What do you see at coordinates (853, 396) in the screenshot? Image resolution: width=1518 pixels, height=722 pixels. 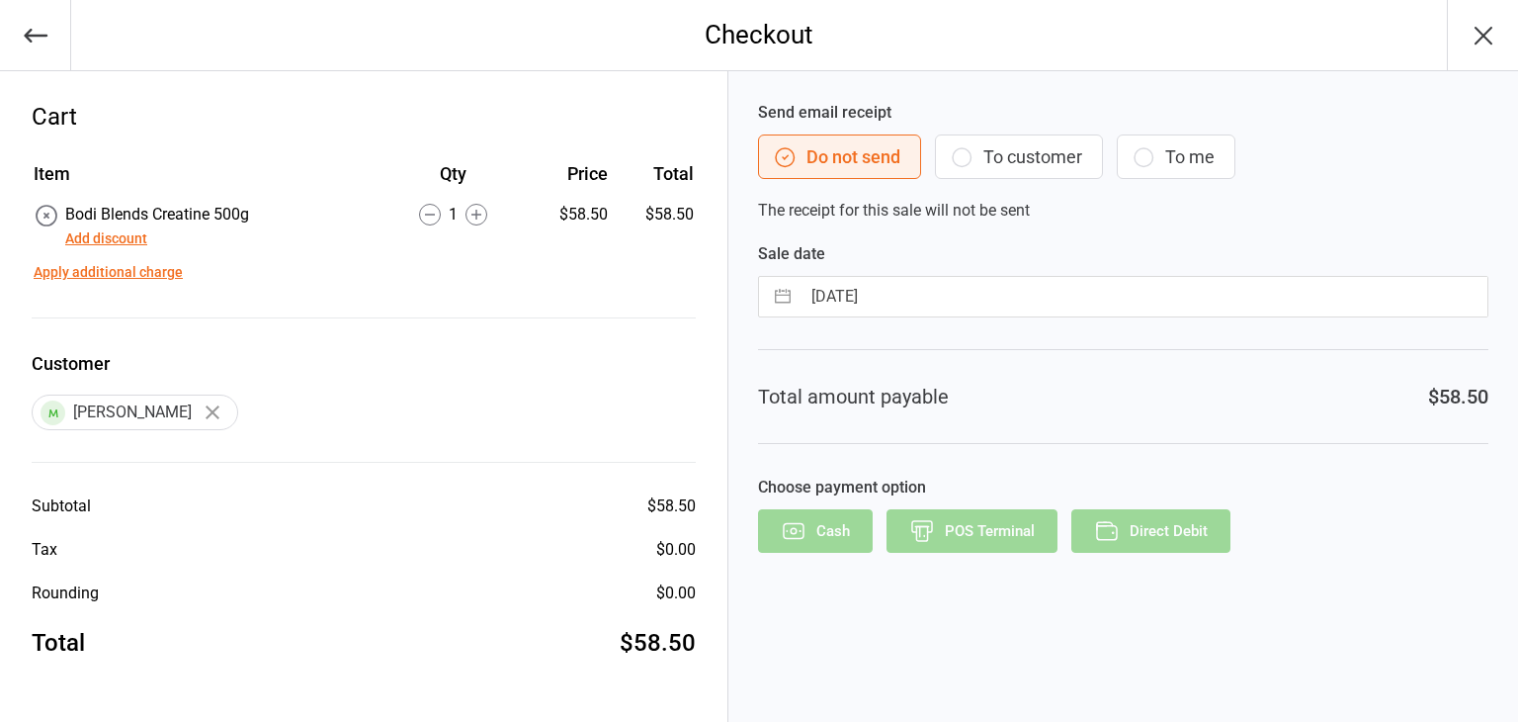 I see `div: Total amount payable` at bounding box center [853, 396].